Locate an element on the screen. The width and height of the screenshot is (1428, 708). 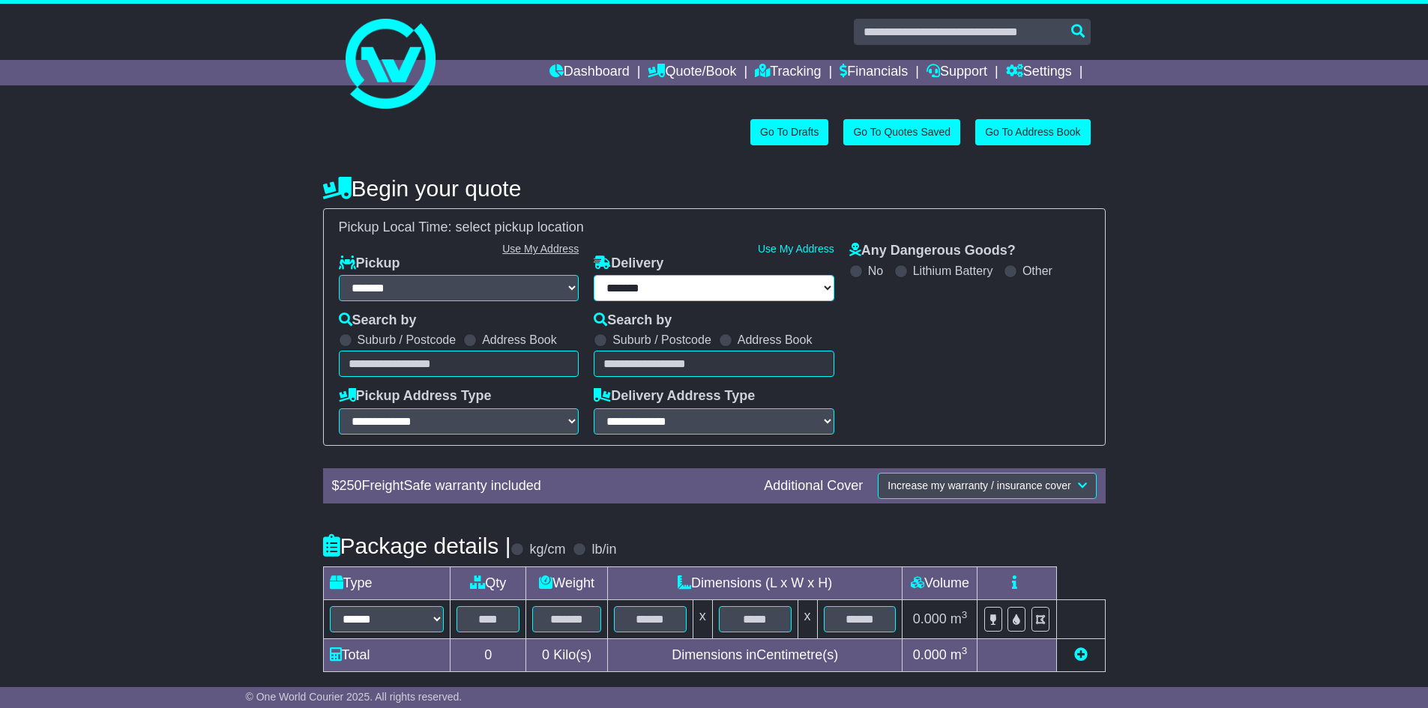
div: Additional Cover is located at coordinates (813, 487).